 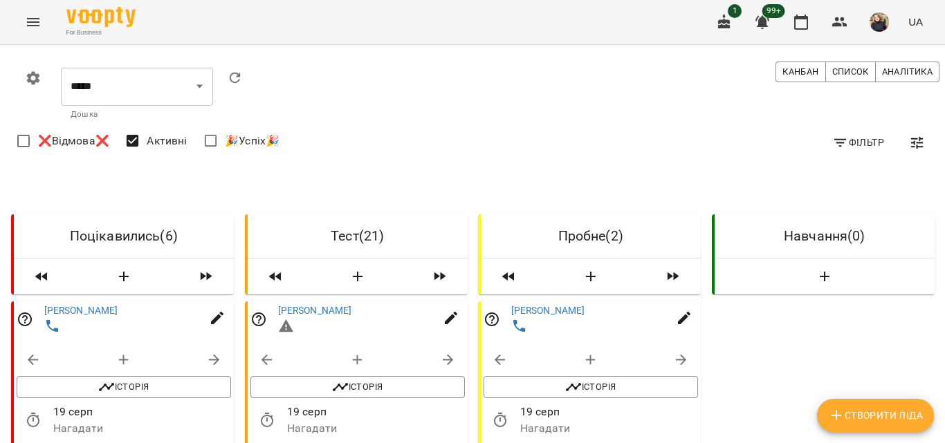 What do you see at coordinates (875, 416) in the screenshot?
I see `span: Створити Ліда` at bounding box center [875, 416].